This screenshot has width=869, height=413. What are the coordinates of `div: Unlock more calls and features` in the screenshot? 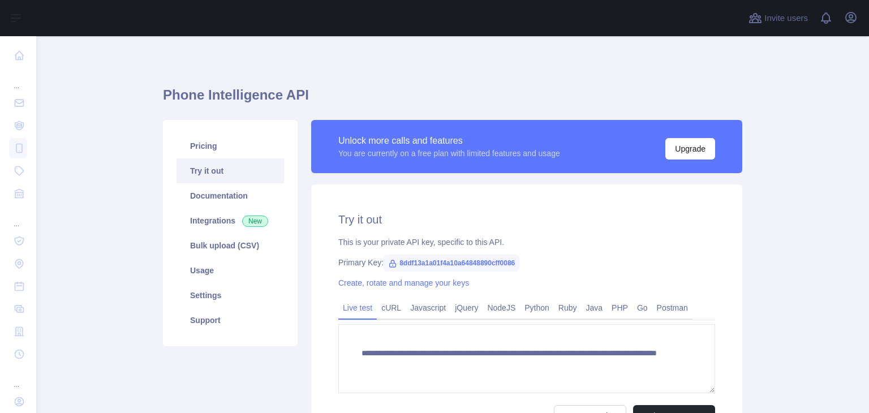 It's located at (449, 141).